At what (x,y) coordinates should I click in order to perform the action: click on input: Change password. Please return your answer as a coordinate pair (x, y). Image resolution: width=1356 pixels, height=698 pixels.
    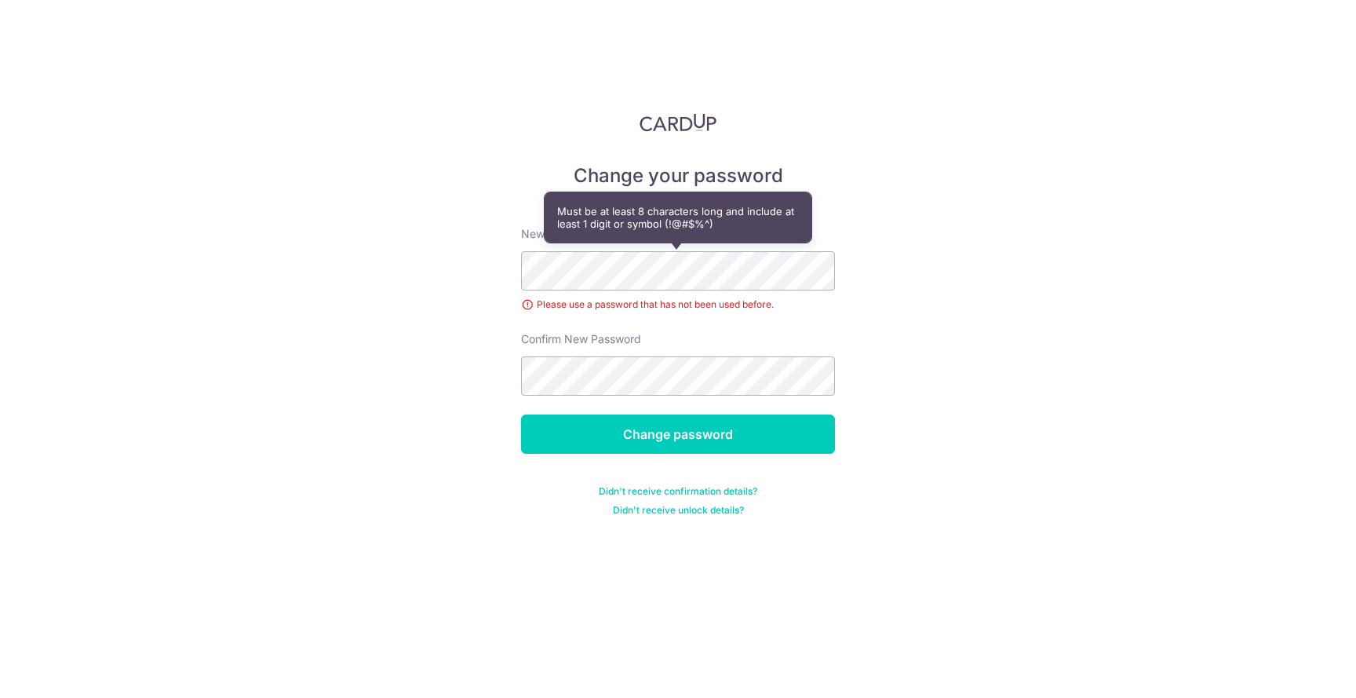
    Looking at the image, I should click on (678, 434).